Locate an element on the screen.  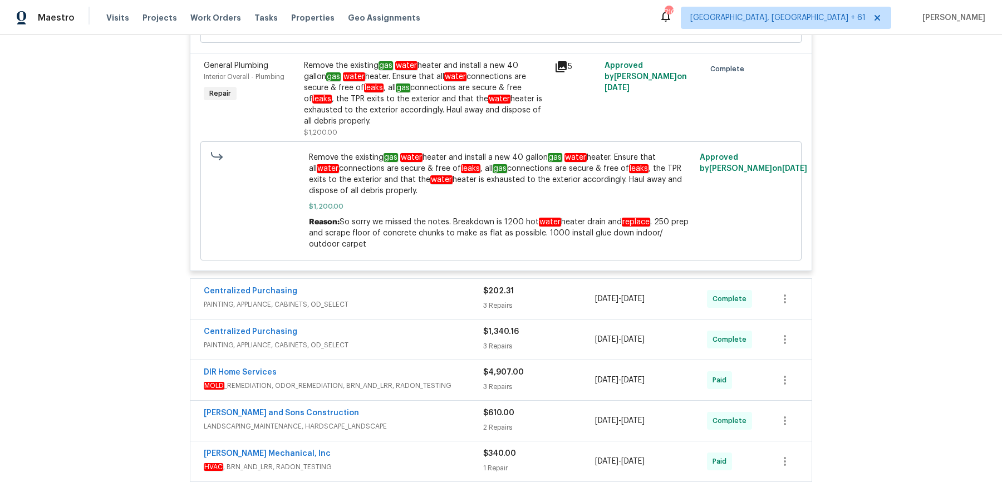
span: Repair is located at coordinates (220, 94).